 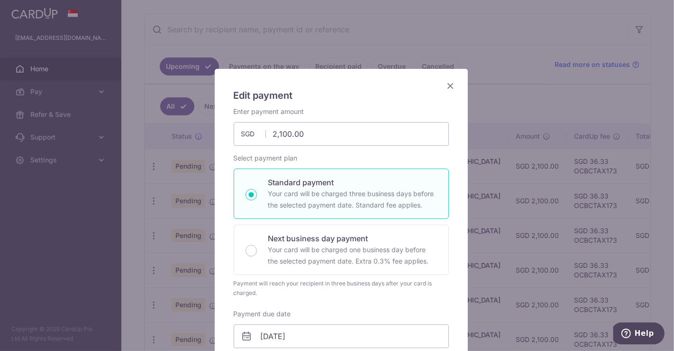 What do you see at coordinates (269, 111) in the screenshot?
I see `label: Enter payment amount` at bounding box center [269, 111].